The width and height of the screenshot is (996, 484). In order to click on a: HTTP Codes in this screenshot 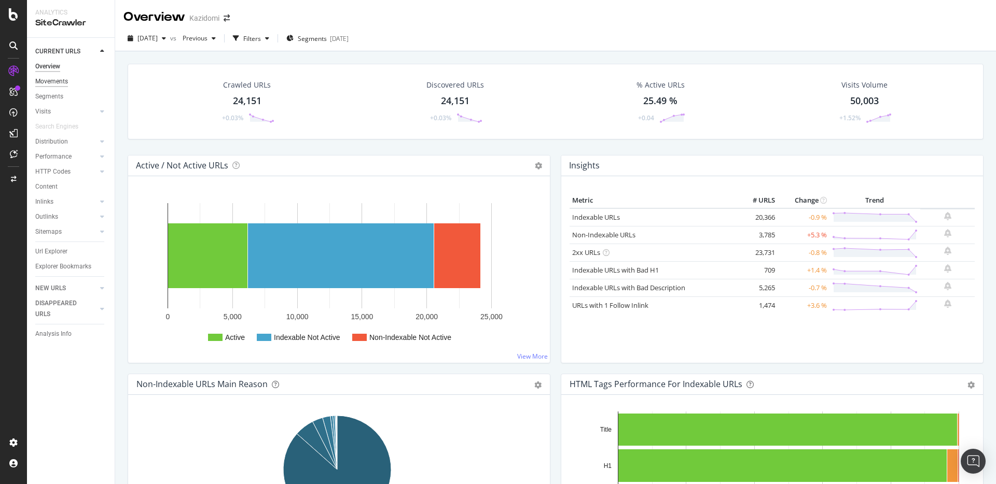, I will do `click(66, 172)`.